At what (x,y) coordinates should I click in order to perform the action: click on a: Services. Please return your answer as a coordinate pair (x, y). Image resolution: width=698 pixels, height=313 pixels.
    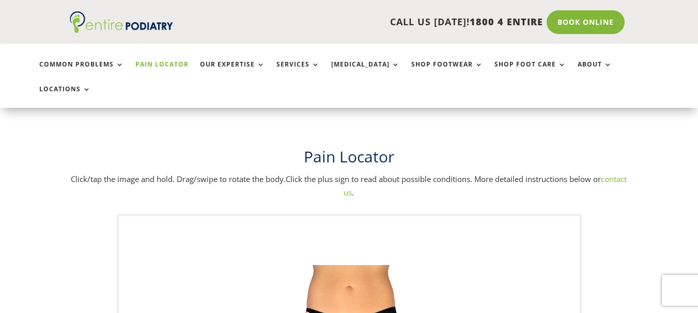
    Looking at the image, I should click on (298, 72).